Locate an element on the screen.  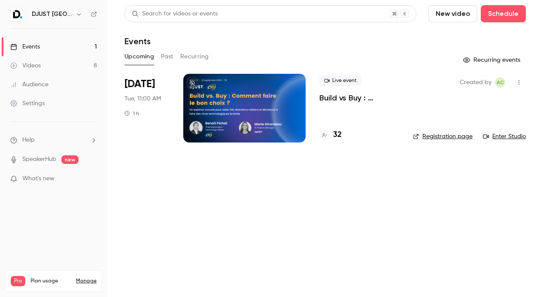
span: Plan usage is located at coordinates (51, 281).